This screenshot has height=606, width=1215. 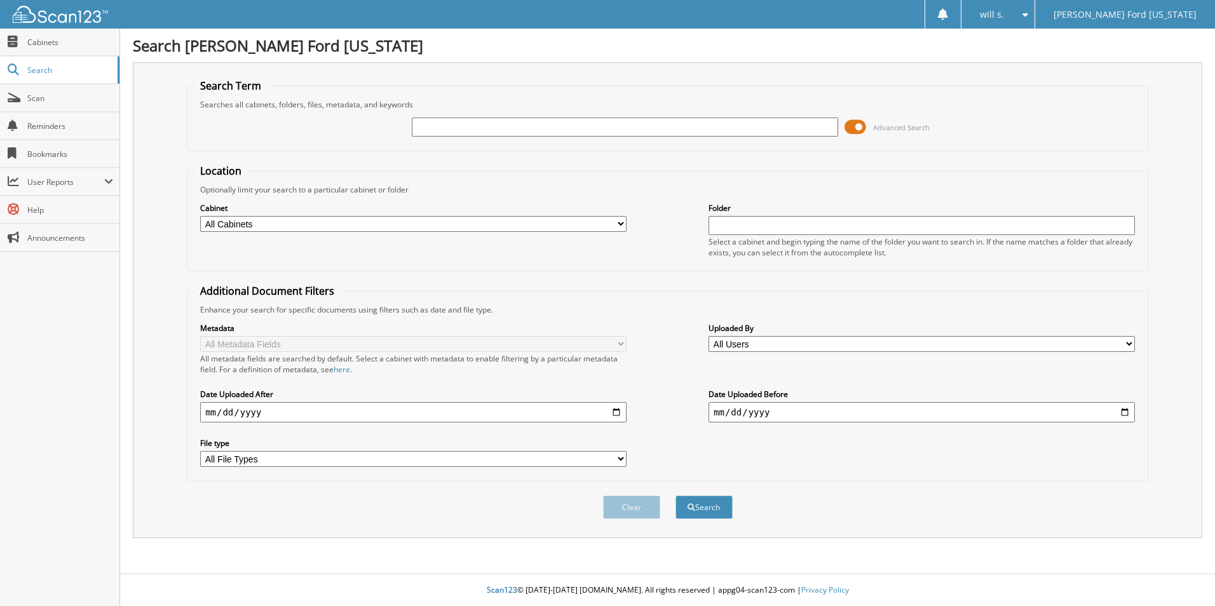 What do you see at coordinates (413, 412) in the screenshot?
I see `input: start` at bounding box center [413, 412].